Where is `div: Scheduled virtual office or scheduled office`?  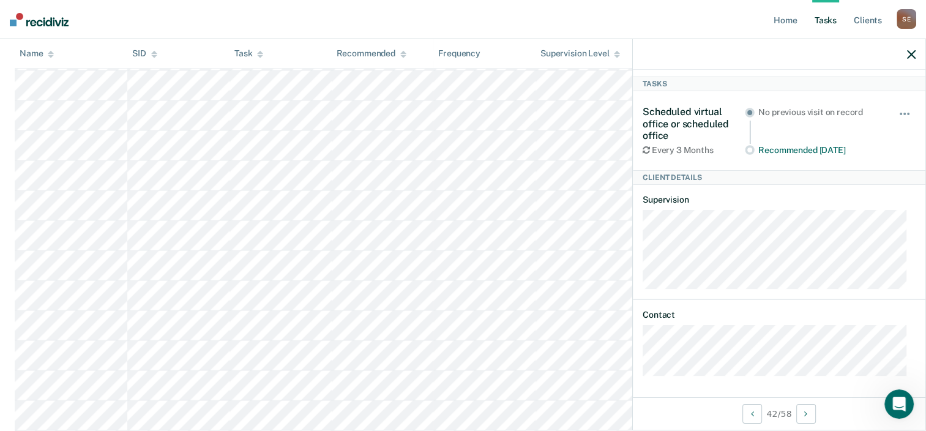
div: Scheduled virtual office or scheduled office is located at coordinates (694, 124).